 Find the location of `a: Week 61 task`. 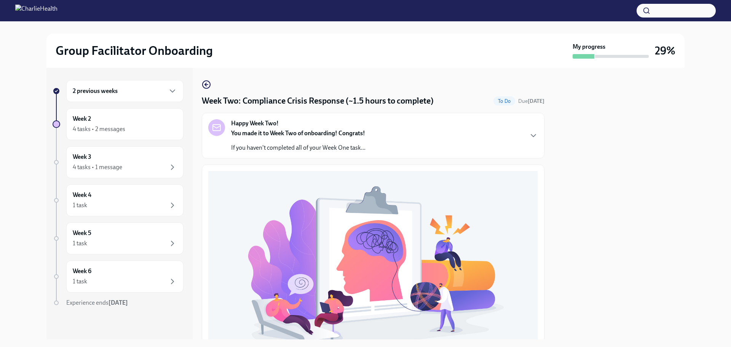

a: Week 61 task is located at coordinates (118, 276).